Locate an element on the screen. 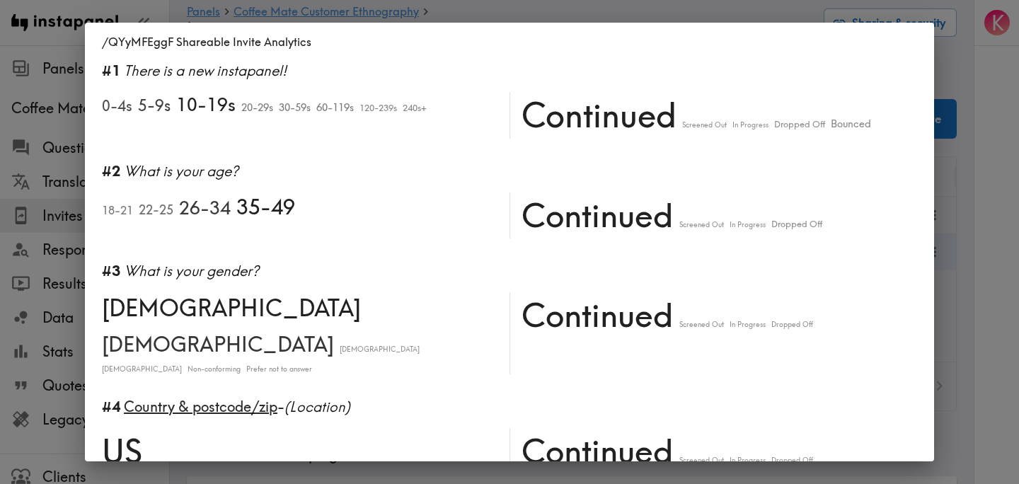  span: 10-19s is located at coordinates (206, 105).